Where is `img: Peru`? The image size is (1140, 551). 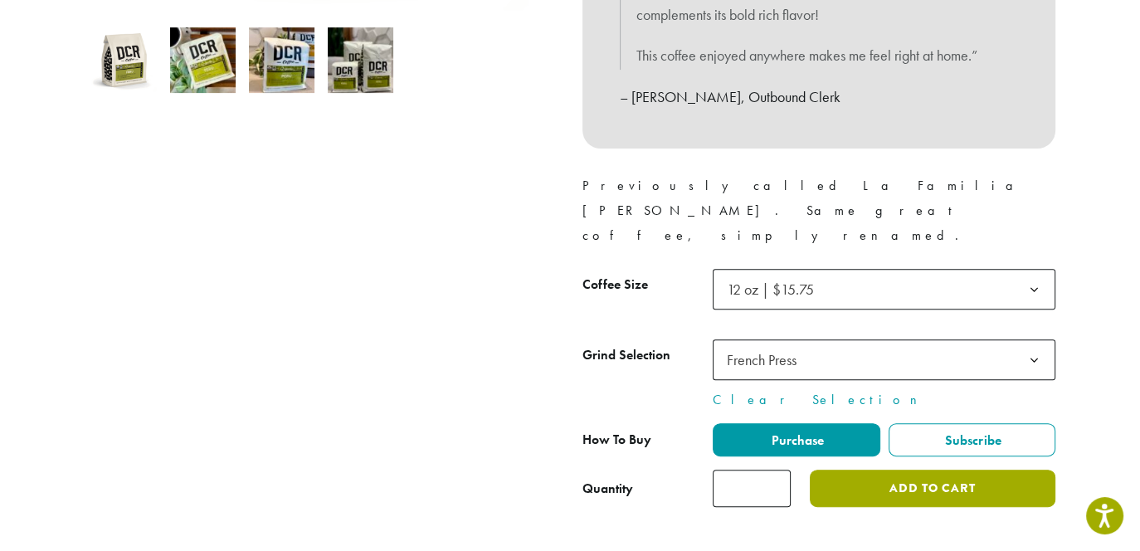
img: Peru is located at coordinates (124, 60).